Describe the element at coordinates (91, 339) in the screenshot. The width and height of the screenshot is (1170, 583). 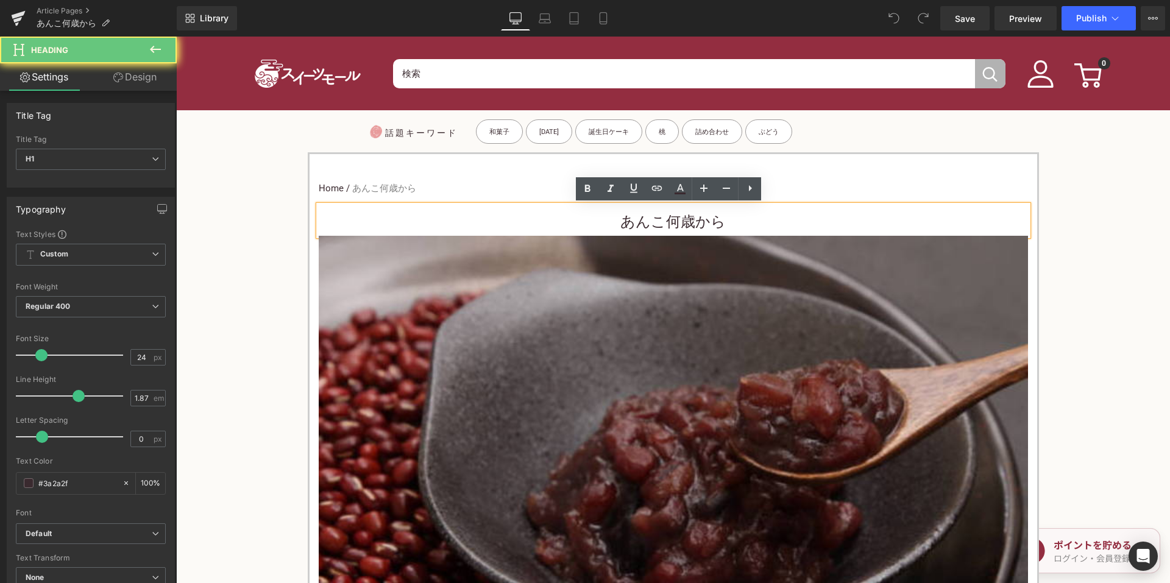
I see `div: Font Size` at that location.